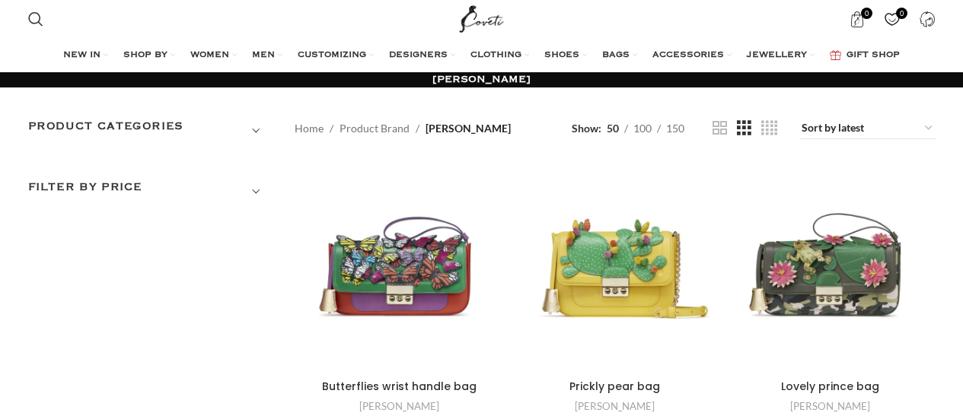  What do you see at coordinates (873, 56) in the screenshot?
I see `span: GIFT SHOP` at bounding box center [873, 56].